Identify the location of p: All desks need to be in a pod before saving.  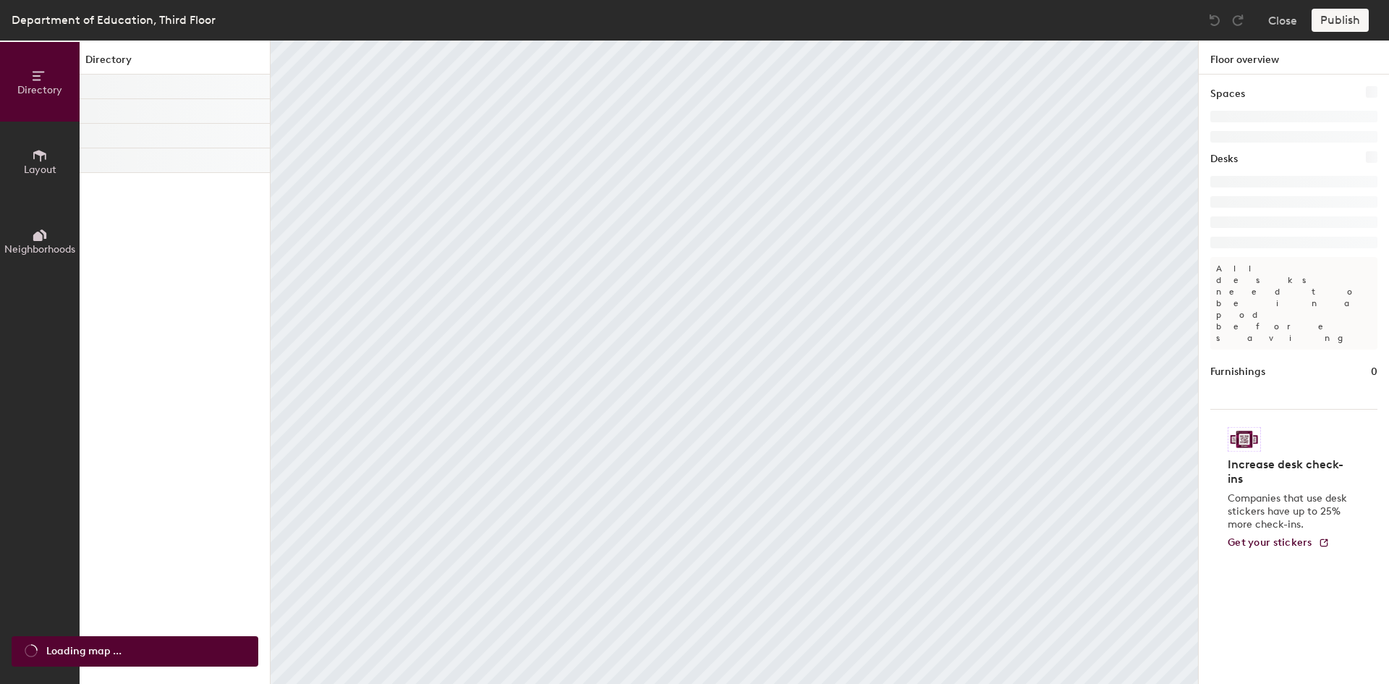
(1294, 303).